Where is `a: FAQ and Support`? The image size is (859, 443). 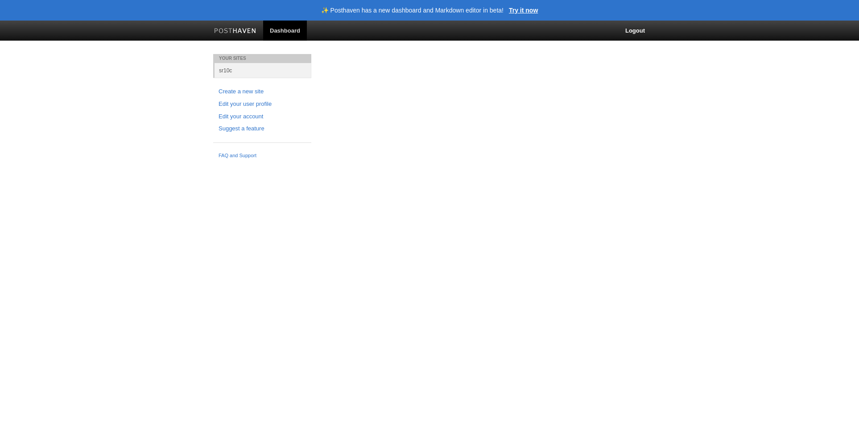
a: FAQ and Support is located at coordinates (262, 156).